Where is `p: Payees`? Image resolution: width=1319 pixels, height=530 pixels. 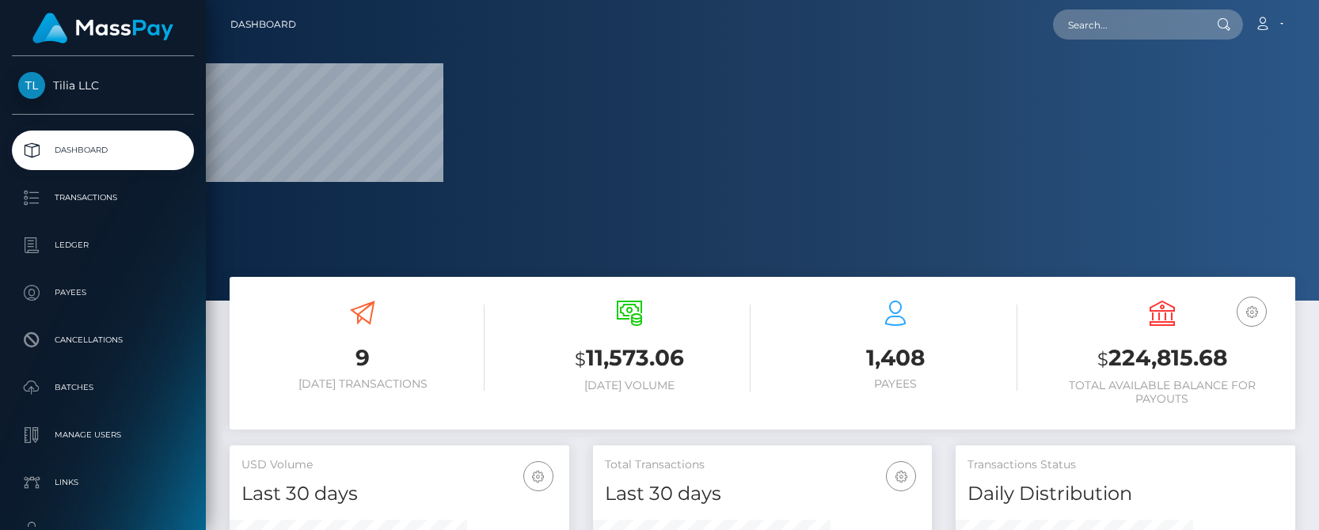
p: Payees is located at coordinates (103, 293).